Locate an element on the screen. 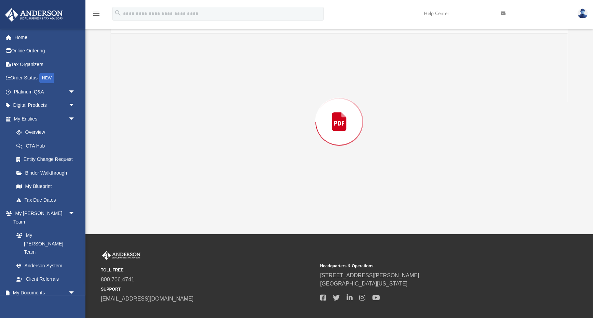  a: Tax Organizers is located at coordinates (45, 64).